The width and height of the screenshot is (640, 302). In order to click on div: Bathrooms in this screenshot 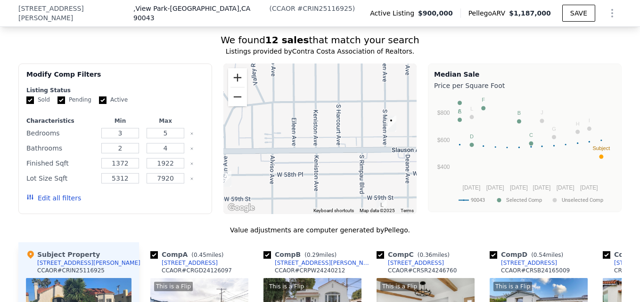, I will do `click(61, 148)`.